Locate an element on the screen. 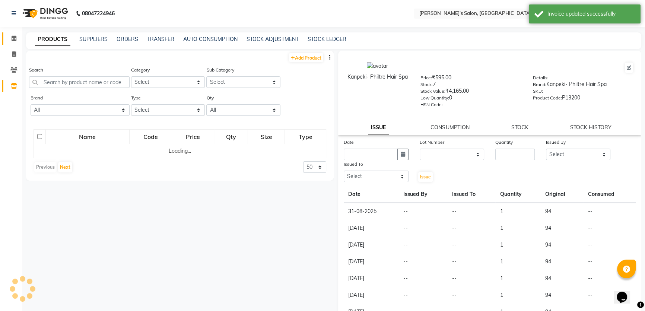  label: HSN Code: is located at coordinates (432, 105).